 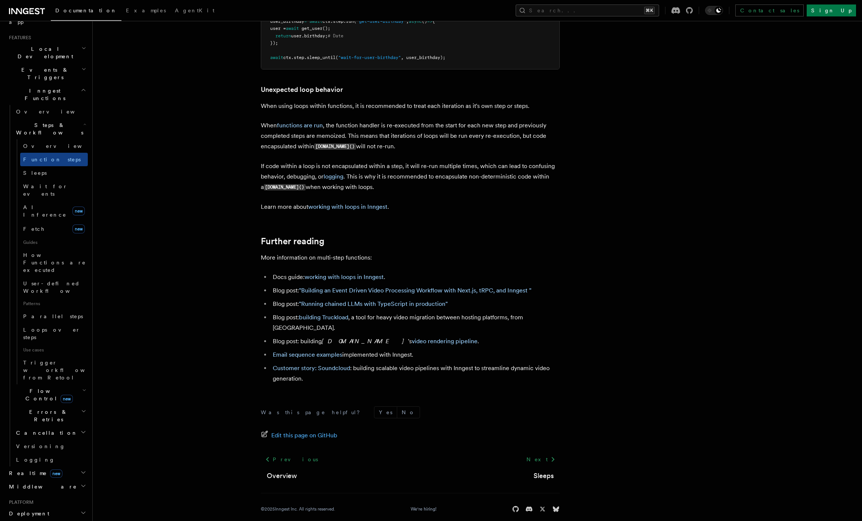 I want to click on a: Documentation, so click(x=86, y=12).